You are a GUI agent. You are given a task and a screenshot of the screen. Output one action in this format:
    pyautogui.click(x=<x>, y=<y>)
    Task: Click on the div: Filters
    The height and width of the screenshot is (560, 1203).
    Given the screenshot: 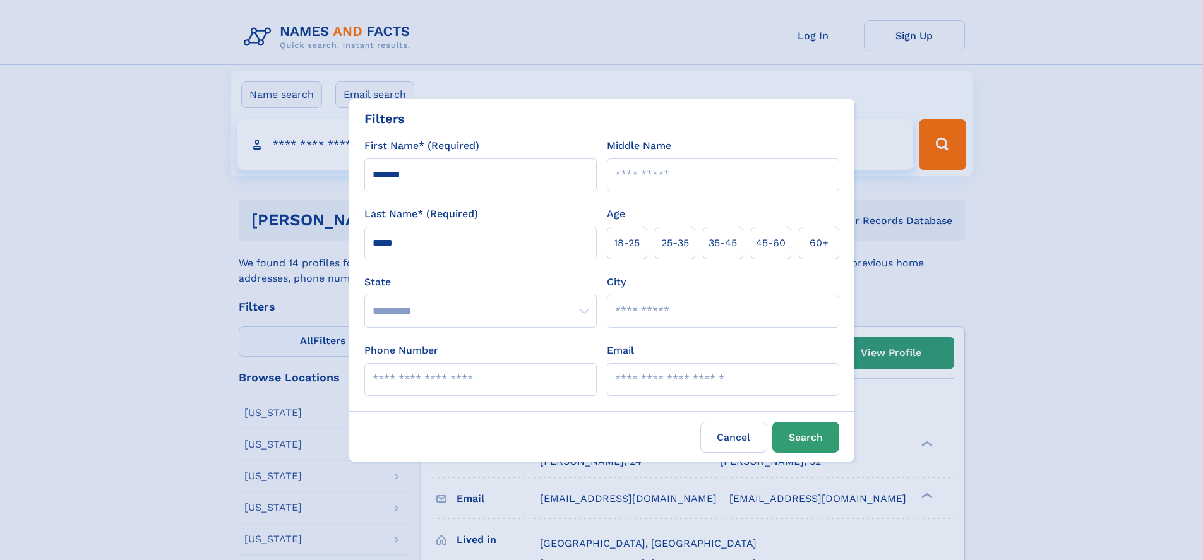 What is the action you would take?
    pyautogui.click(x=384, y=119)
    